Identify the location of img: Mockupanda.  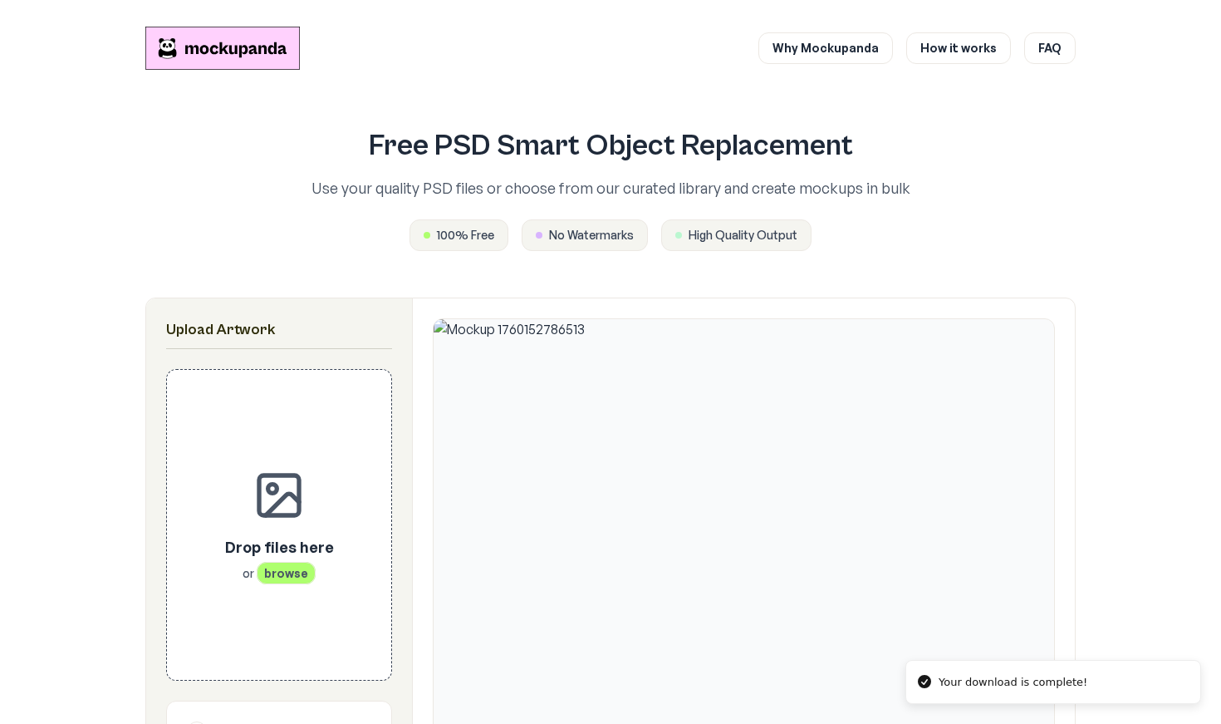
(223, 48).